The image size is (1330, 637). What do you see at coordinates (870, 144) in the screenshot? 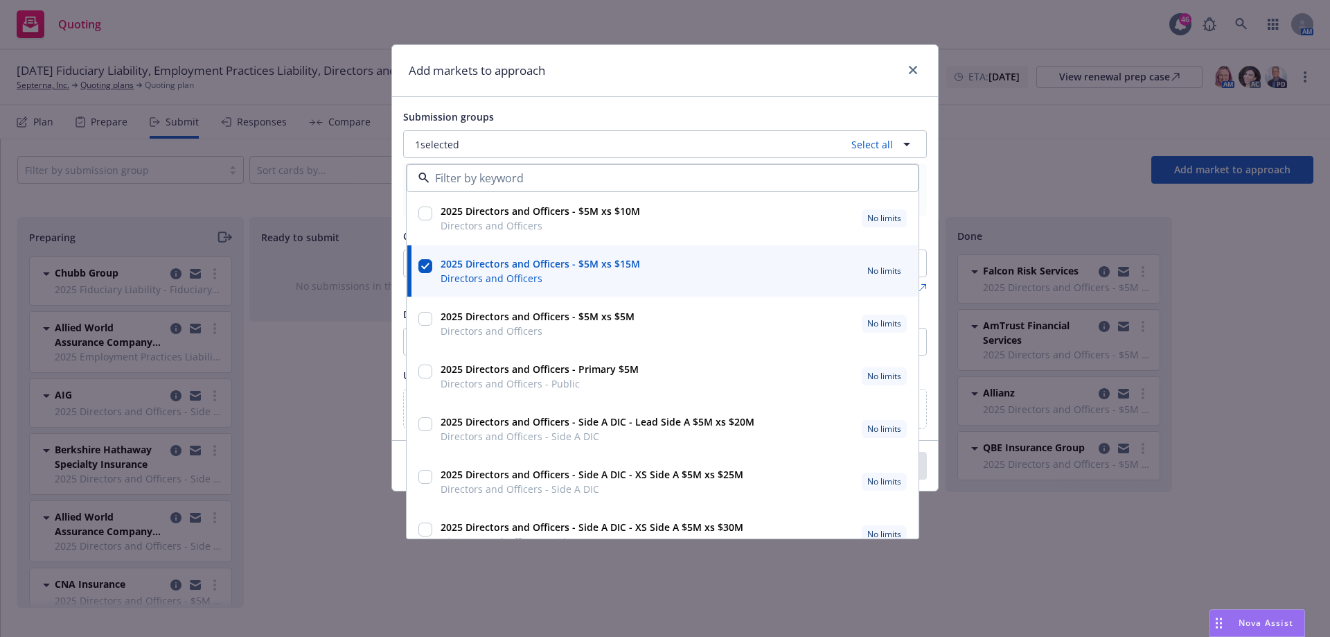
I see `a: Select all` at bounding box center [870, 144].